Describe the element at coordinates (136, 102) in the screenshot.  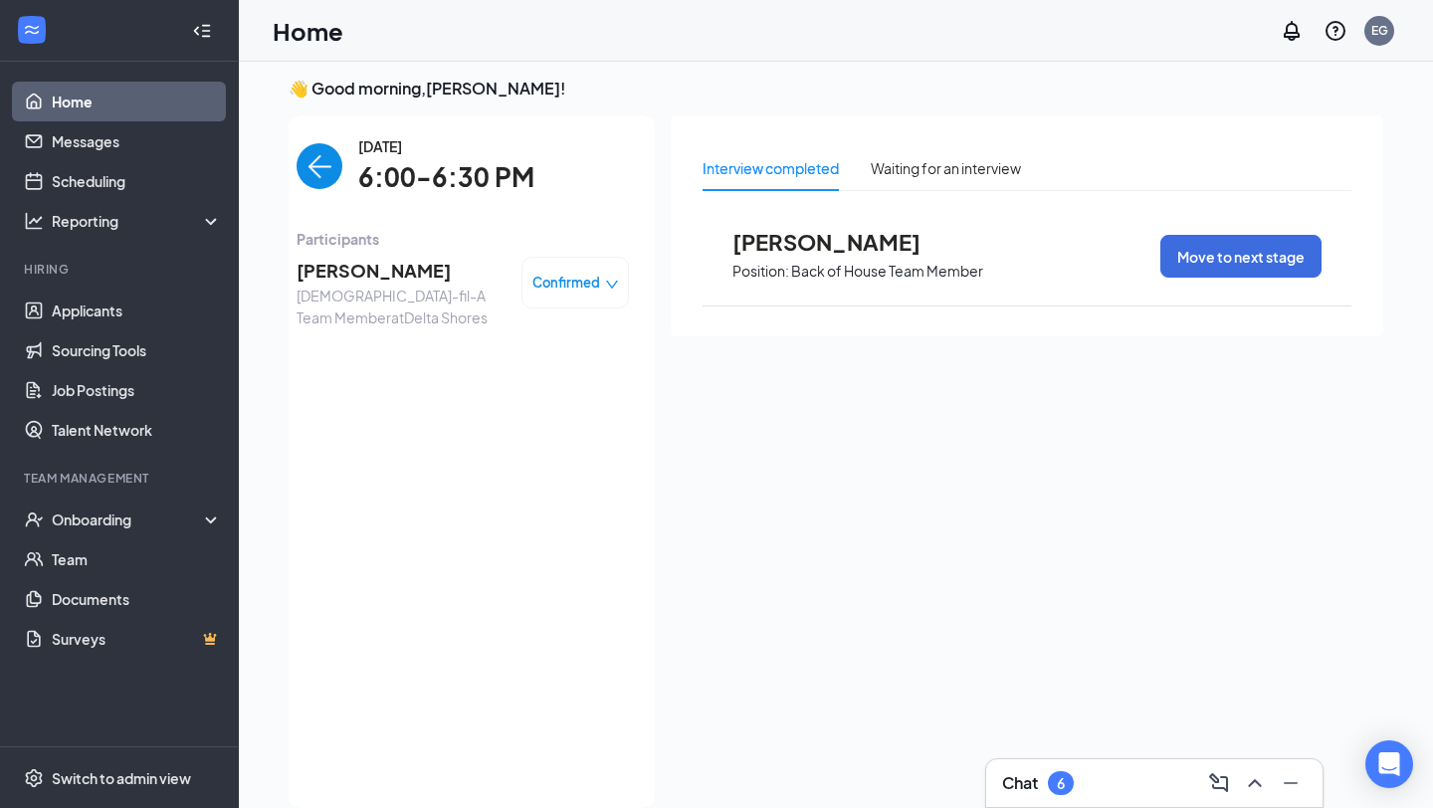
I see `a: Home` at that location.